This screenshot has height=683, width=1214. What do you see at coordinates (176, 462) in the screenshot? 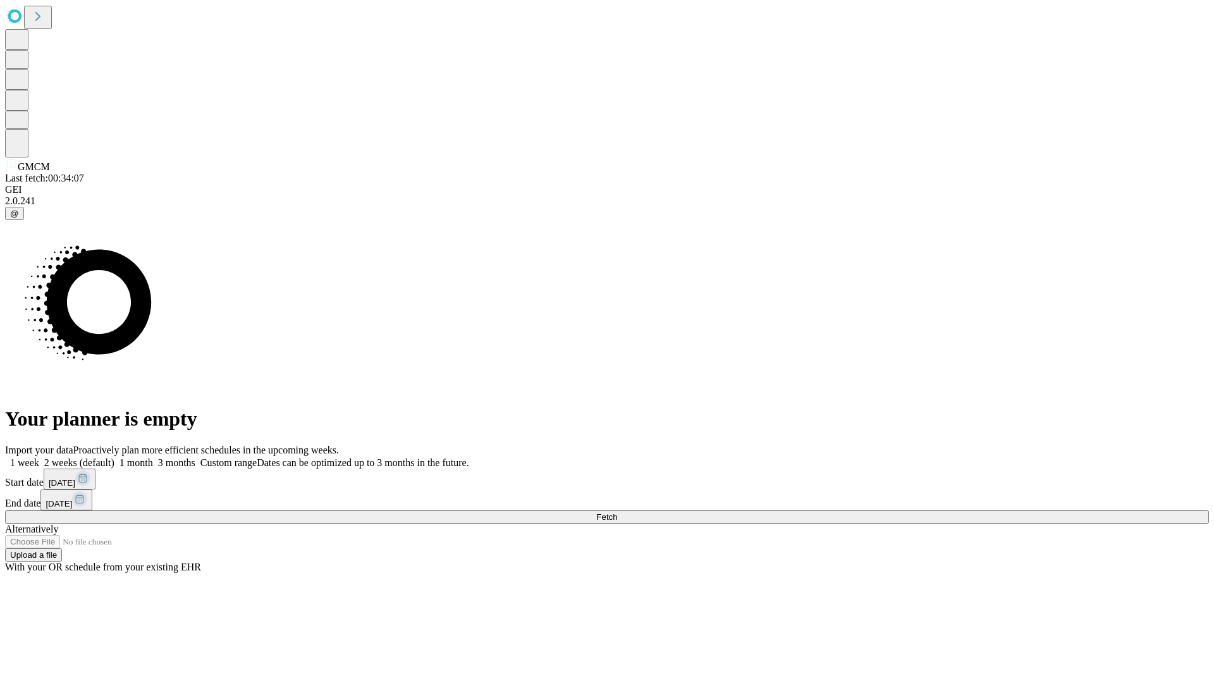
I see `span: 3 months` at bounding box center [176, 462].